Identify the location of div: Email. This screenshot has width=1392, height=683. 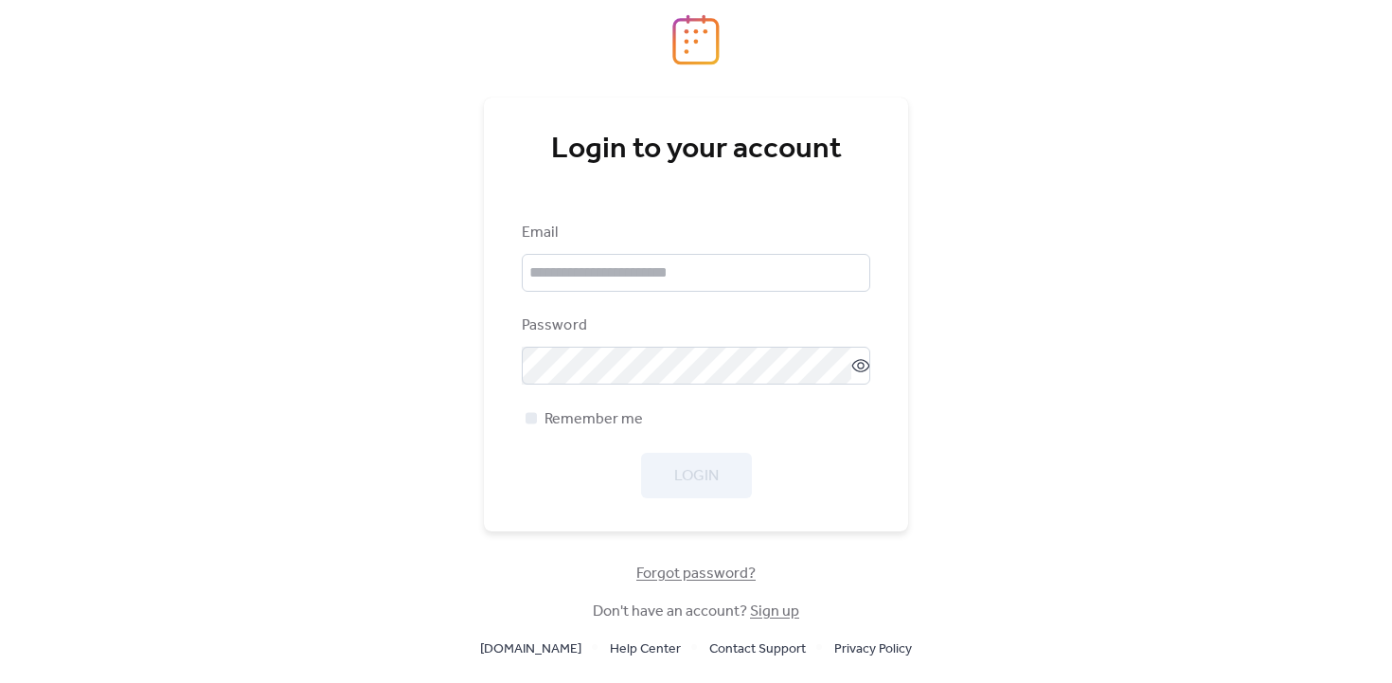
(694, 233).